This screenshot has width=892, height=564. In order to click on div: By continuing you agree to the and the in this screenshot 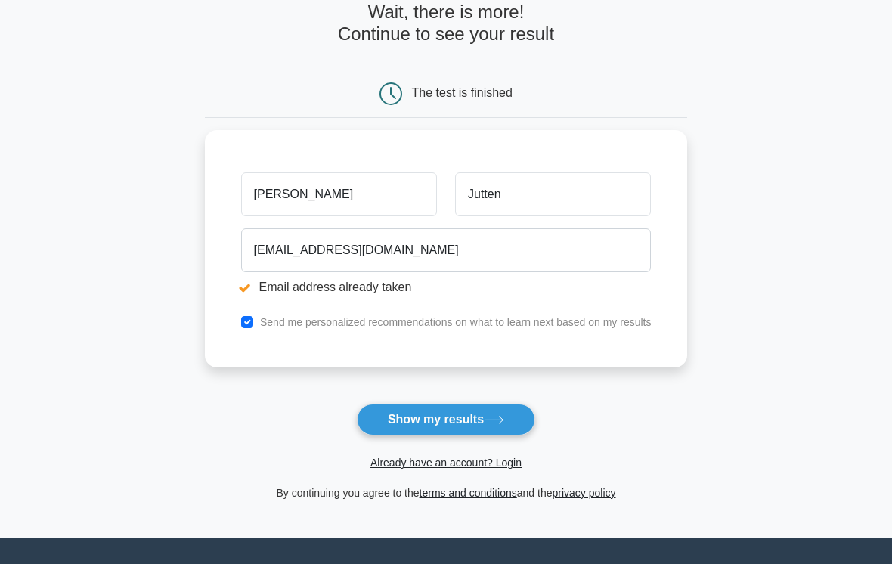, I will do `click(446, 493)`.